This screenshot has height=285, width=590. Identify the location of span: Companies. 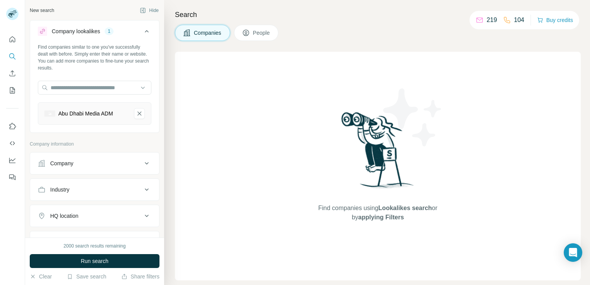
(208, 33).